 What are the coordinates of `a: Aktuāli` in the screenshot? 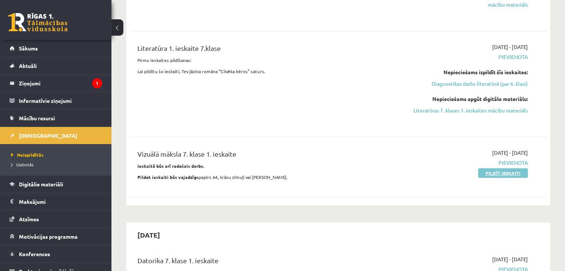 It's located at (56, 66).